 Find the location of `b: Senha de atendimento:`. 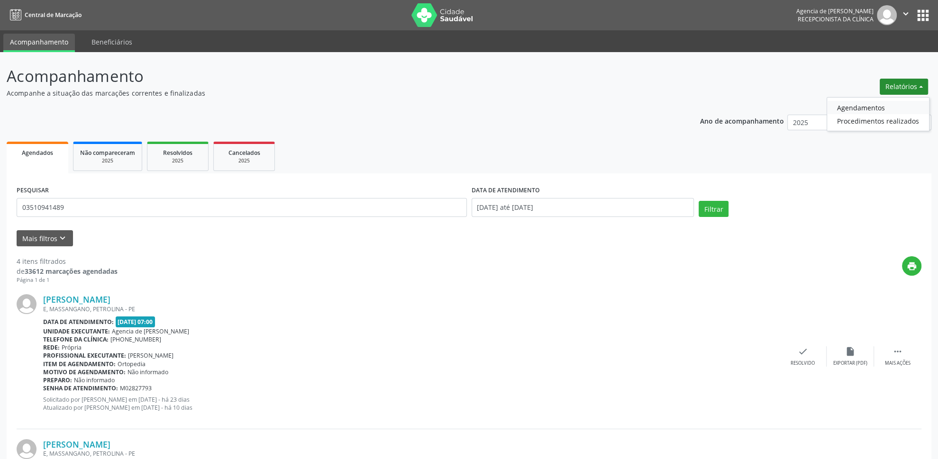

b: Senha de atendimento: is located at coordinates (81, 388).